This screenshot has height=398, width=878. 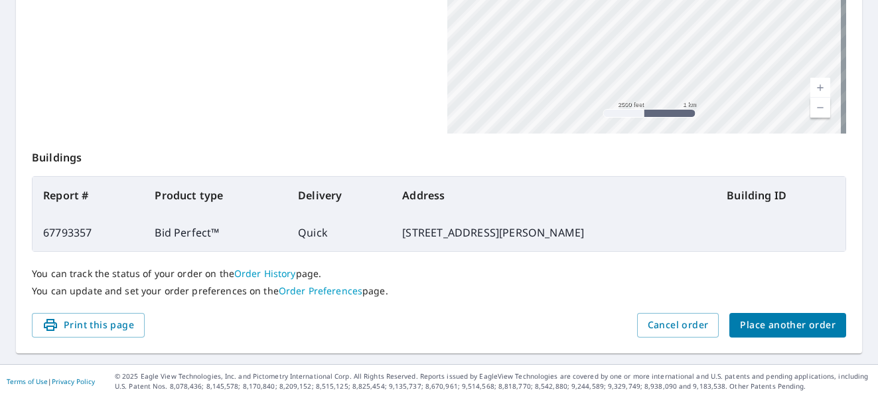 I want to click on a: Current Level 13, Zoom Out, so click(x=821, y=108).